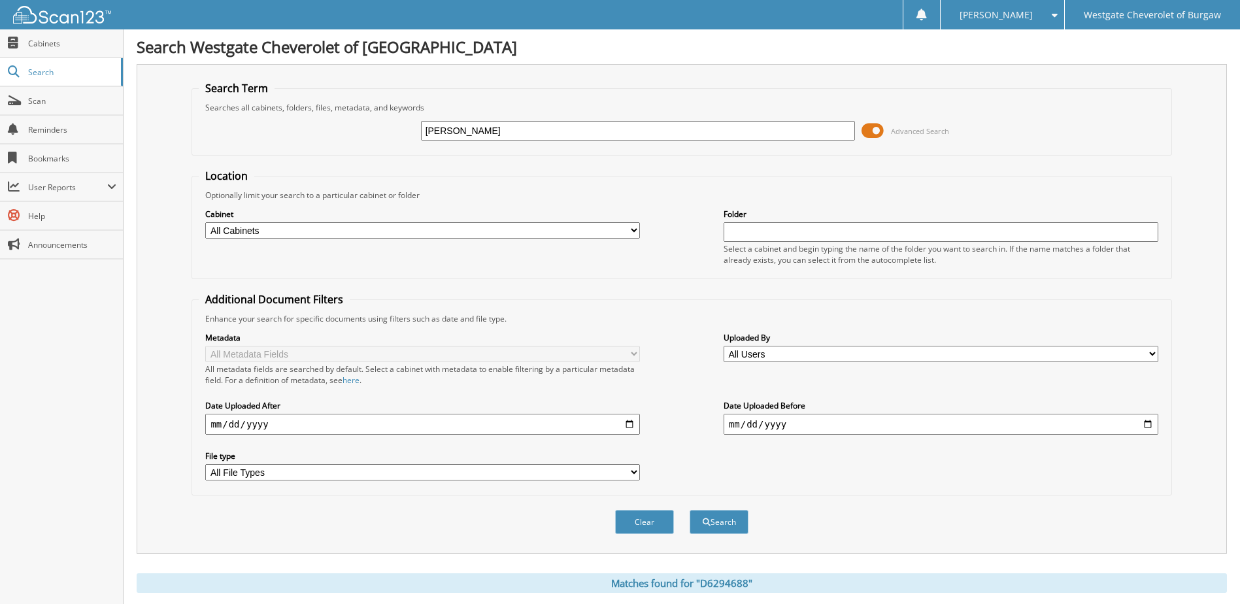 This screenshot has width=1240, height=604. Describe the element at coordinates (681, 107) in the screenshot. I see `div: Searches all cabinets, folders, files, metadata, and keywords` at that location.